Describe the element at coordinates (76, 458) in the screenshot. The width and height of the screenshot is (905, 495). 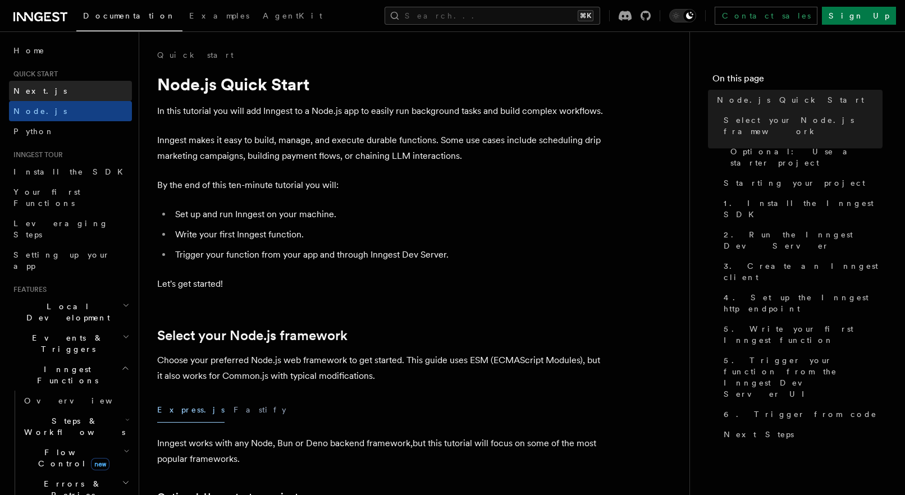
I see `button: Flow Controlnew` at that location.